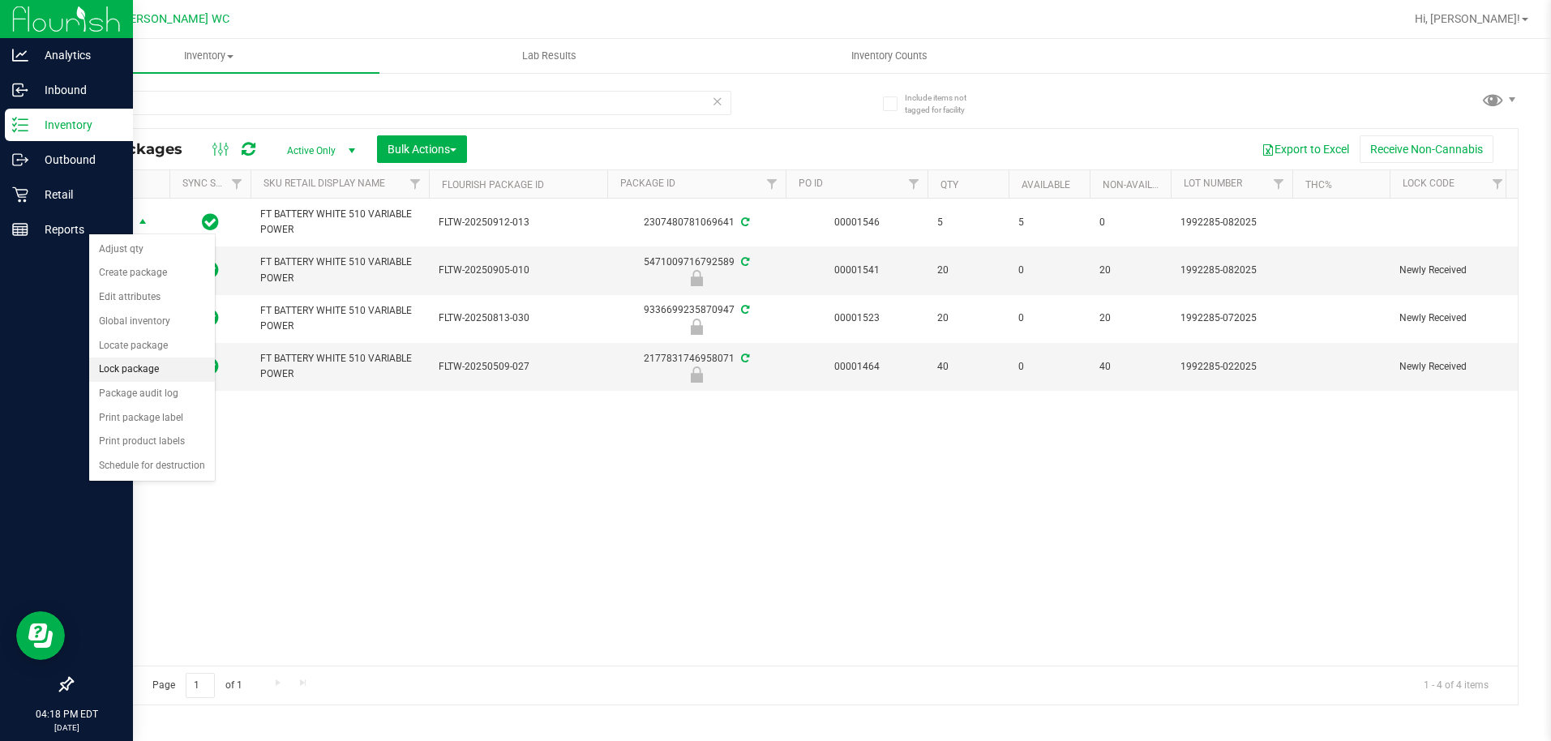 This screenshot has width=1551, height=741. I want to click on a: Available, so click(1046, 185).